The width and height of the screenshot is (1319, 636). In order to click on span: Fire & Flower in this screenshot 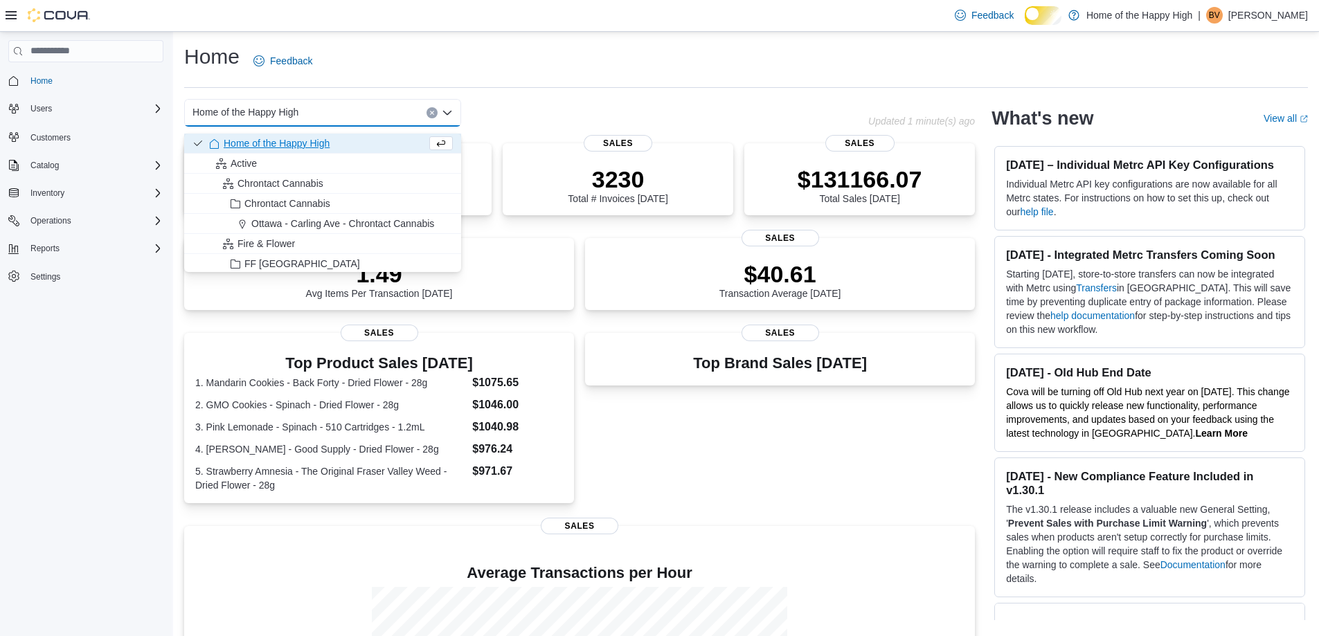, I will do `click(266, 244)`.